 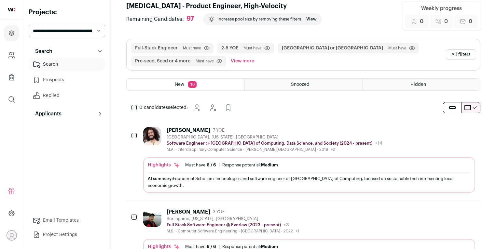 What do you see at coordinates (224, 225) in the screenshot?
I see `p: Full Stack Software Engineer @ Everlaw (2023 - present)` at bounding box center [224, 225].